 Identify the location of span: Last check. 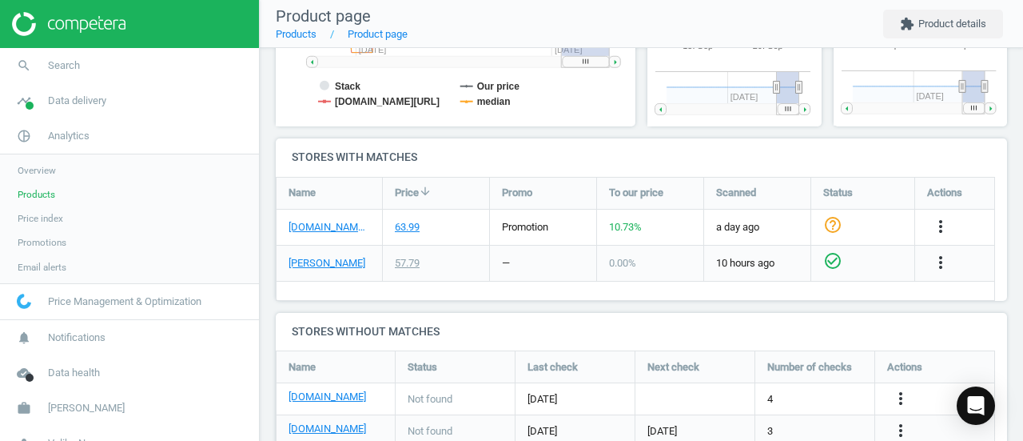
(552, 367).